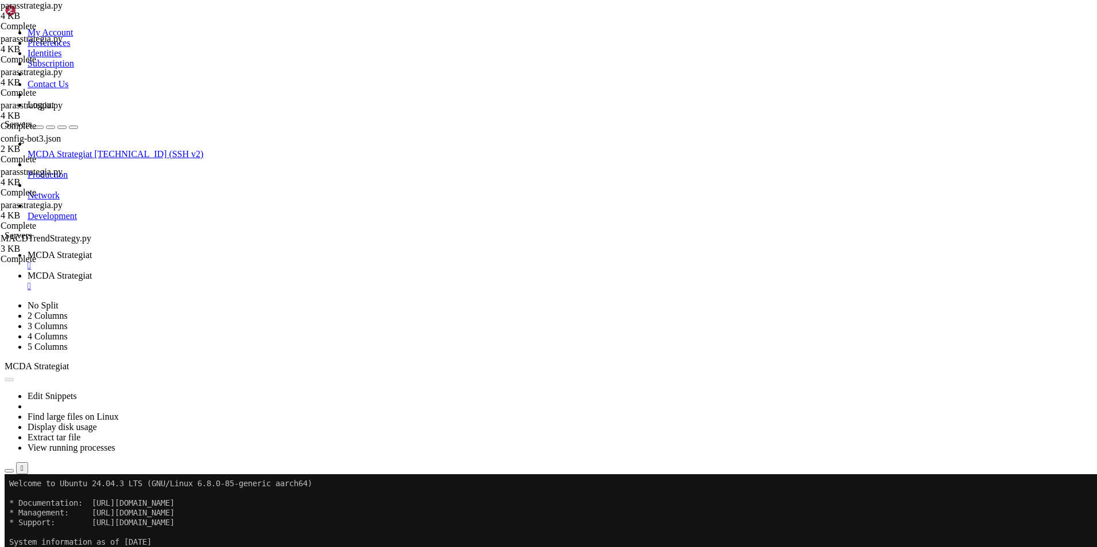 The width and height of the screenshot is (1097, 547). Describe the element at coordinates (476, 9) in the screenshot. I see `x-row: Welcome to Ubuntu 24.04.3 LTS (GNU/Linux 6.8.0-85-generic aarch64)` at that location.